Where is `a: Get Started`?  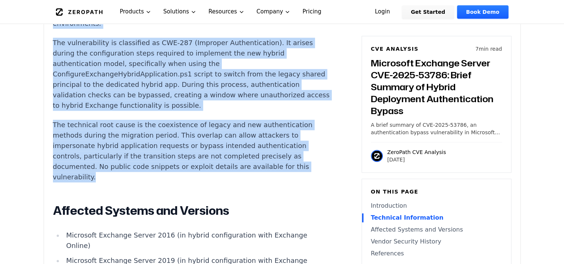 a: Get Started is located at coordinates (428, 12).